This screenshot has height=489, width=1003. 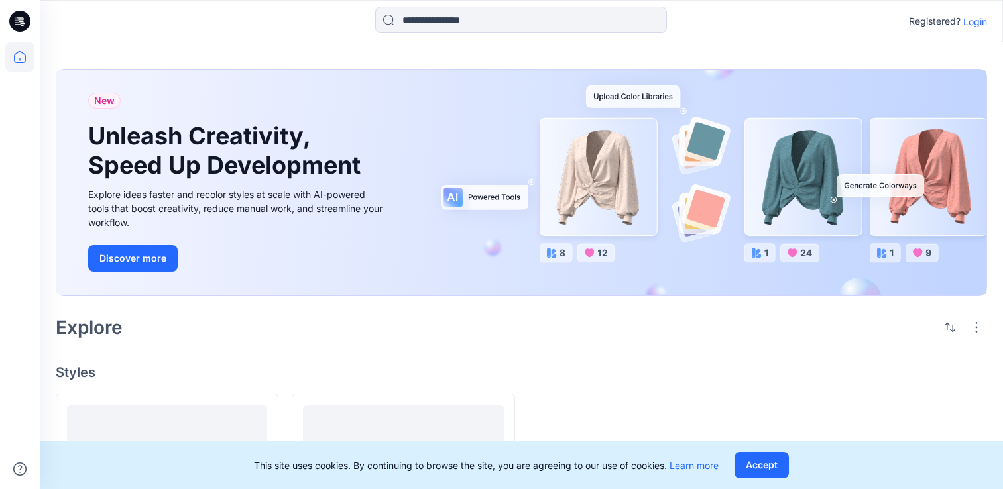 I want to click on div: Explore ideas faster and recolor styles at scale with AI-powered tools that boost creativity, red..., so click(x=237, y=208).